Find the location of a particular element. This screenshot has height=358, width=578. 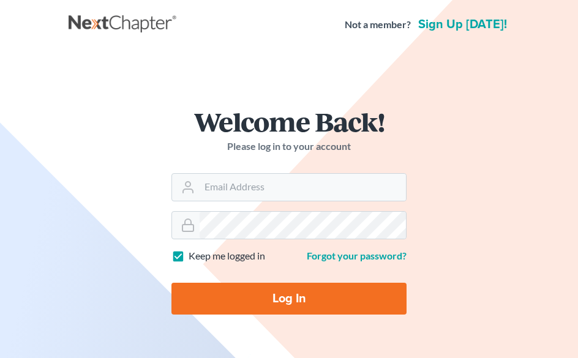

a: Forgot your password? is located at coordinates (357, 255).